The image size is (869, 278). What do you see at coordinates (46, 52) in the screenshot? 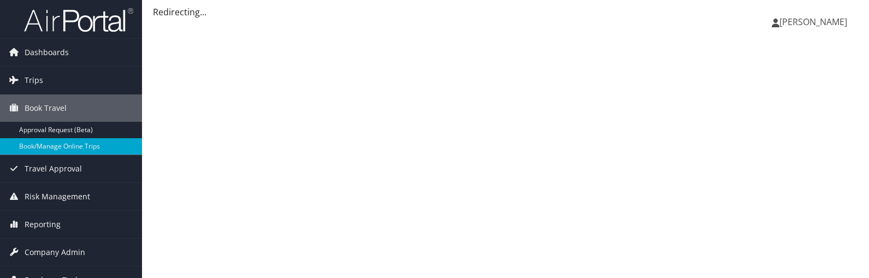
I see `span: Dashboards` at bounding box center [46, 52].